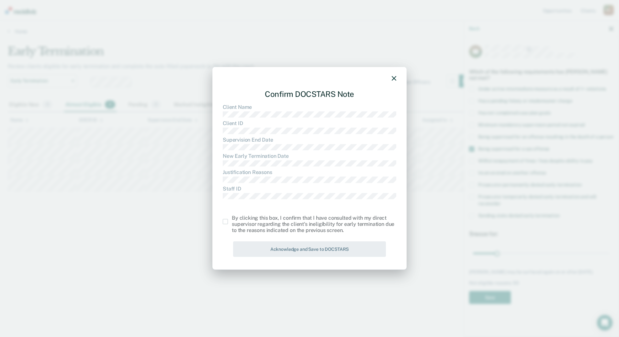 This screenshot has height=337, width=619. I want to click on dt: Client Name, so click(309, 107).